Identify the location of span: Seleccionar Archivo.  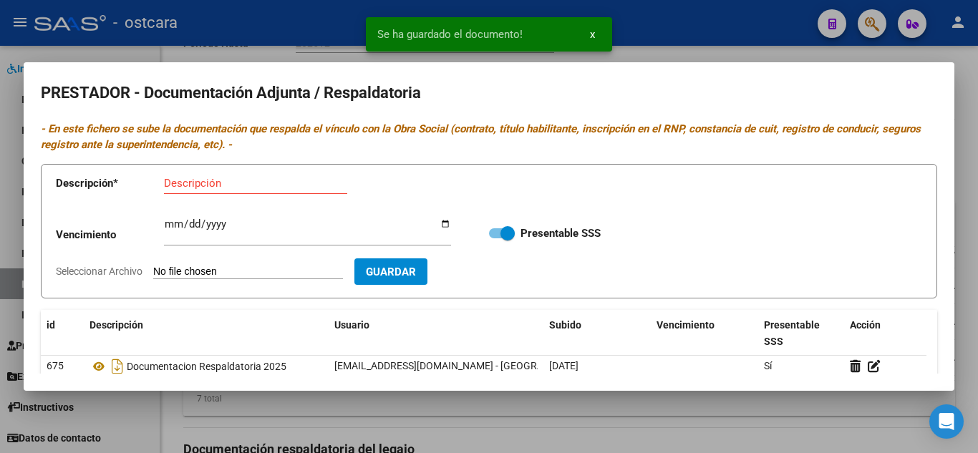
(99, 271).